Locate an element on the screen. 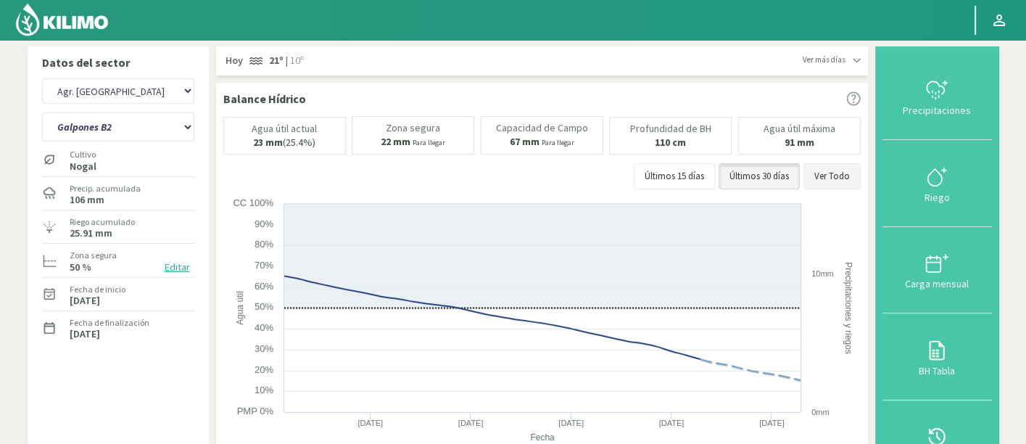 This screenshot has width=1026, height=444. b: 110 cm is located at coordinates (670, 142).